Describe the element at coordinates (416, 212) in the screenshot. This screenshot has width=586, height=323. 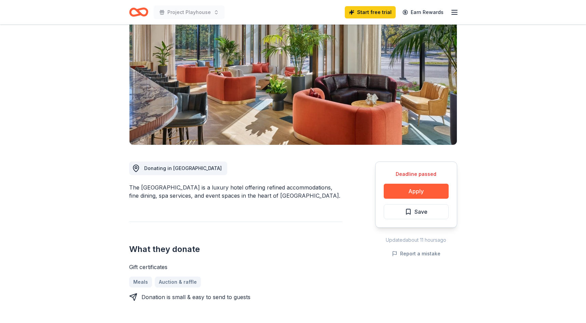
I see `button: Save` at that location.